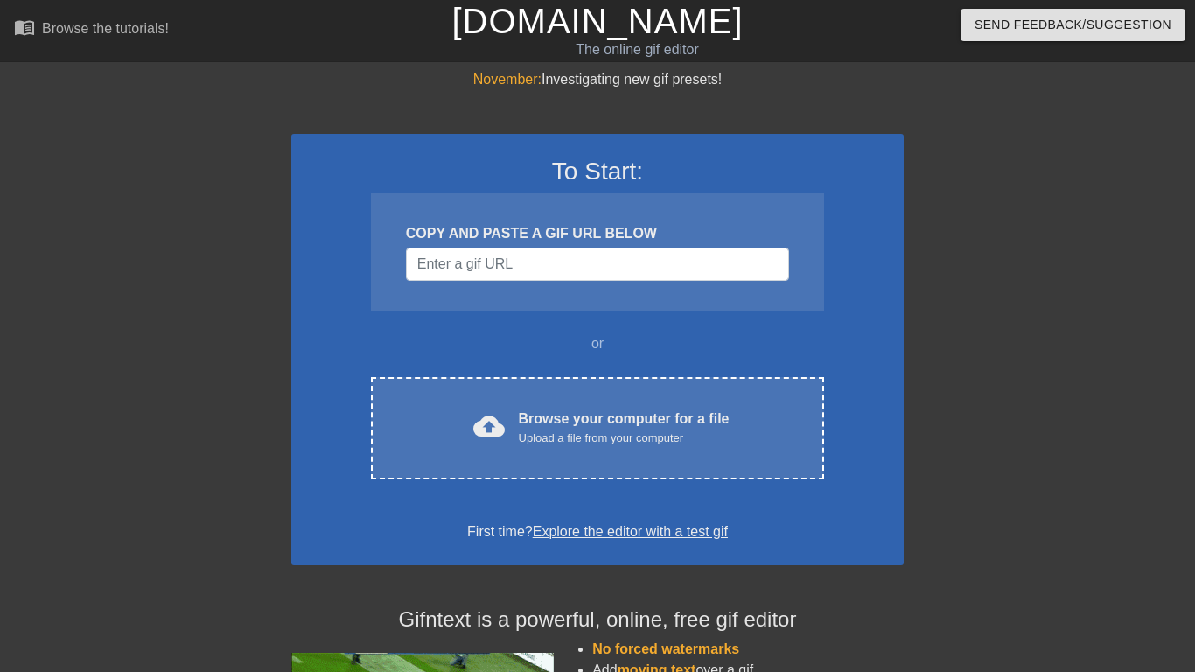  What do you see at coordinates (597, 532) in the screenshot?
I see `div: First time?` at bounding box center [597, 532].